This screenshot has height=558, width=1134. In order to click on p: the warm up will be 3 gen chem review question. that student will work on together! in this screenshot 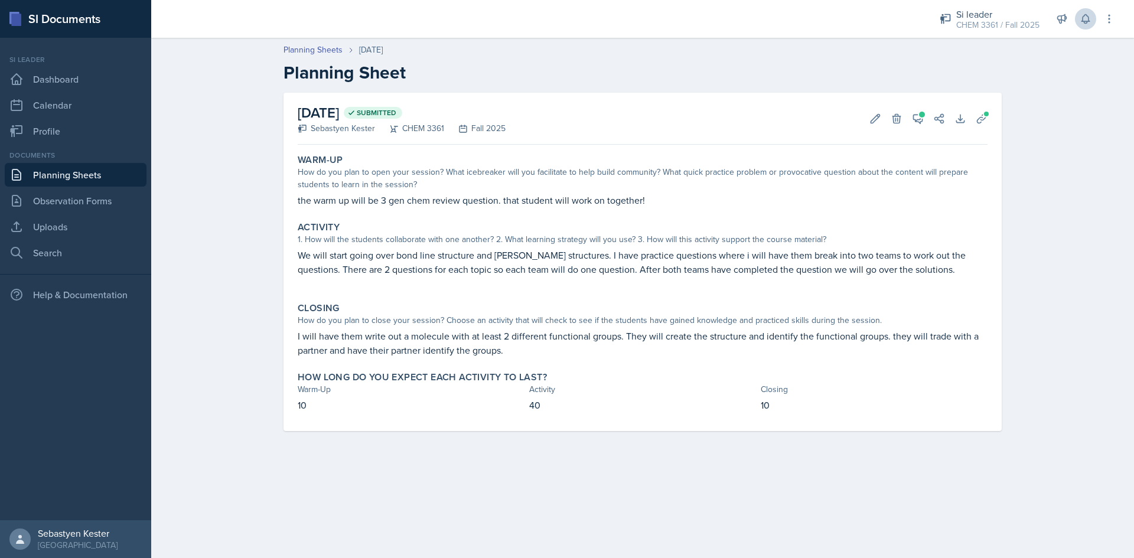, I will do `click(642, 200)`.